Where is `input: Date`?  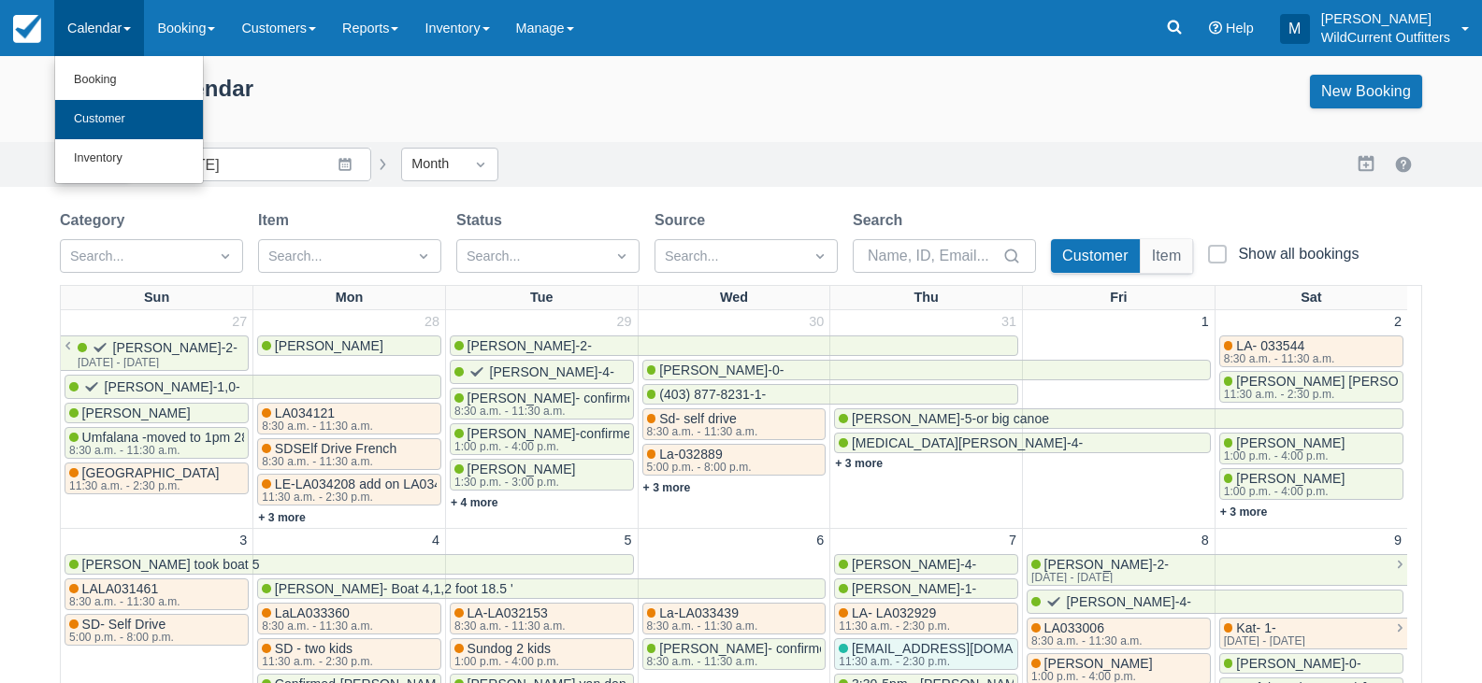 input: Date is located at coordinates (265, 165).